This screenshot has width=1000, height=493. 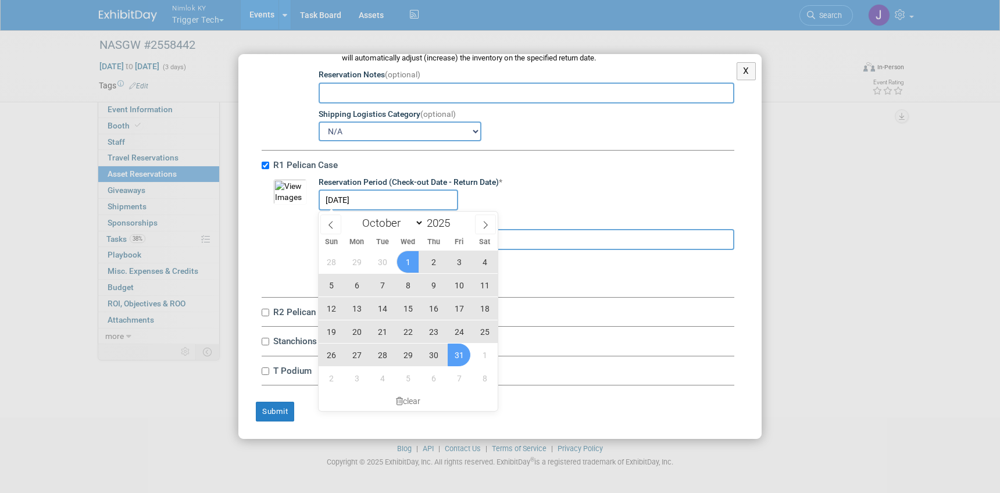 I want to click on span: November 7, 2025, so click(x=459, y=378).